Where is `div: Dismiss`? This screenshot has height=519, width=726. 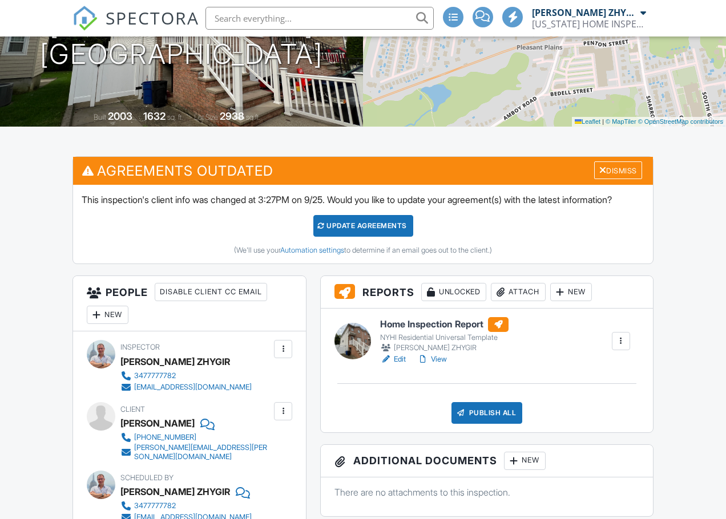
div: Dismiss is located at coordinates (618, 170).